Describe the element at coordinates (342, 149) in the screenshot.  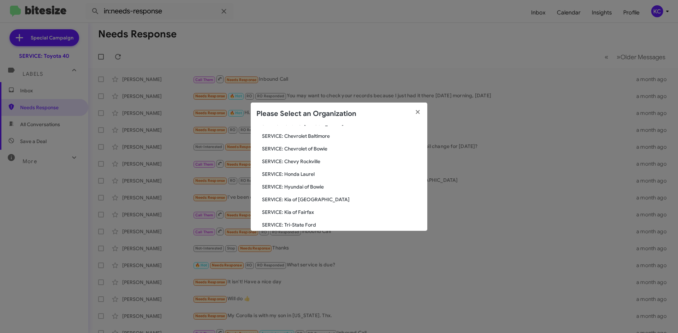
I see `span: SERVICE: Chevrolet of Bowie` at that location.